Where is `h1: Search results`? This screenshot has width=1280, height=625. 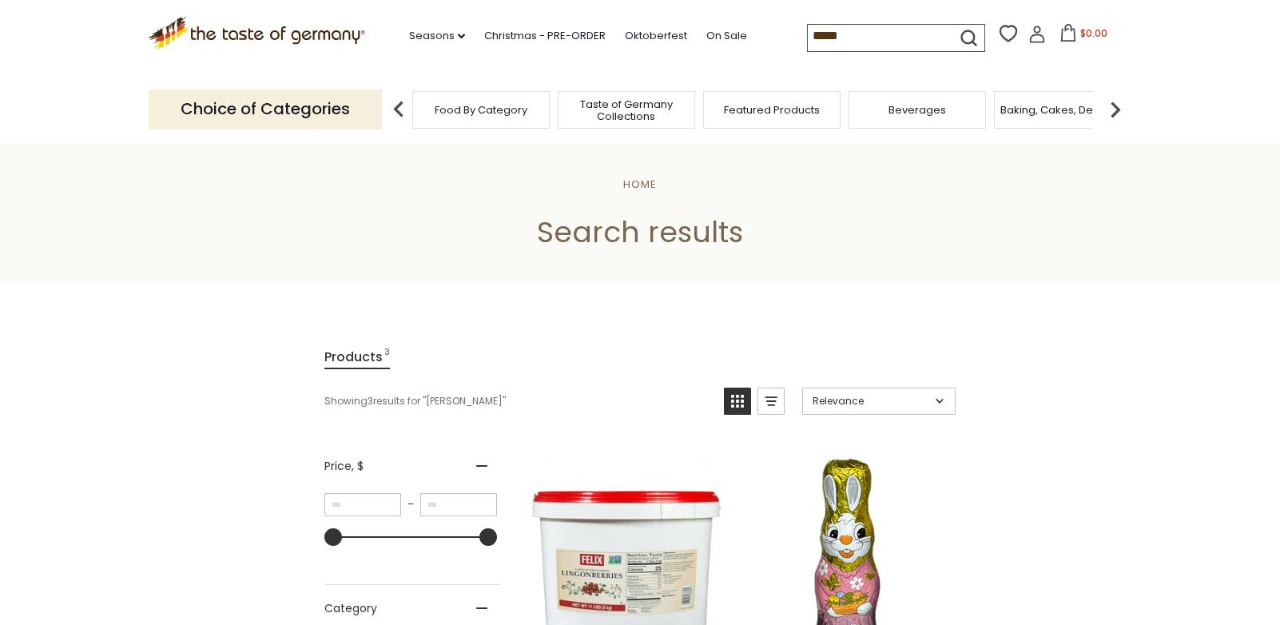
h1: Search results is located at coordinates (640, 232).